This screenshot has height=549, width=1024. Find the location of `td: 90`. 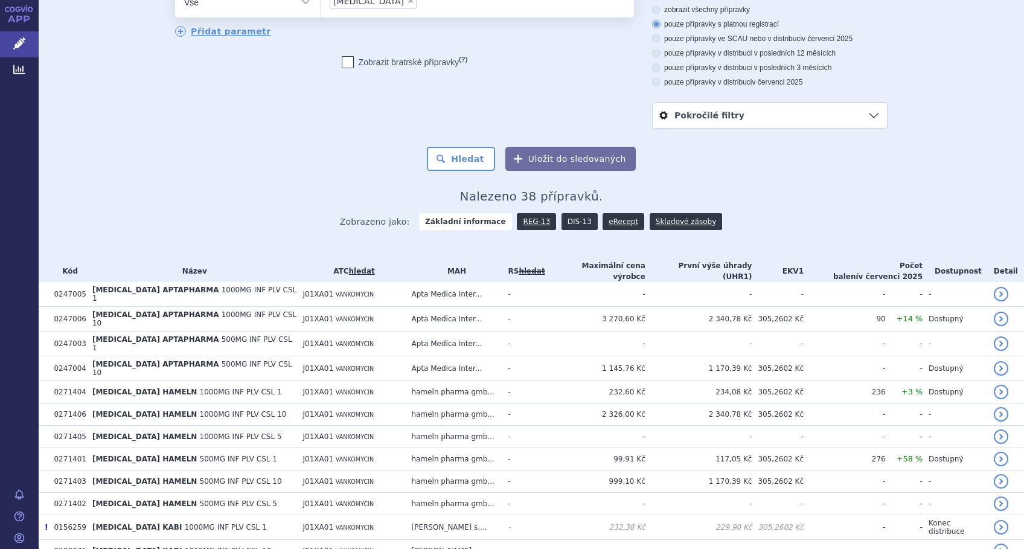

td: 90 is located at coordinates (845, 319).